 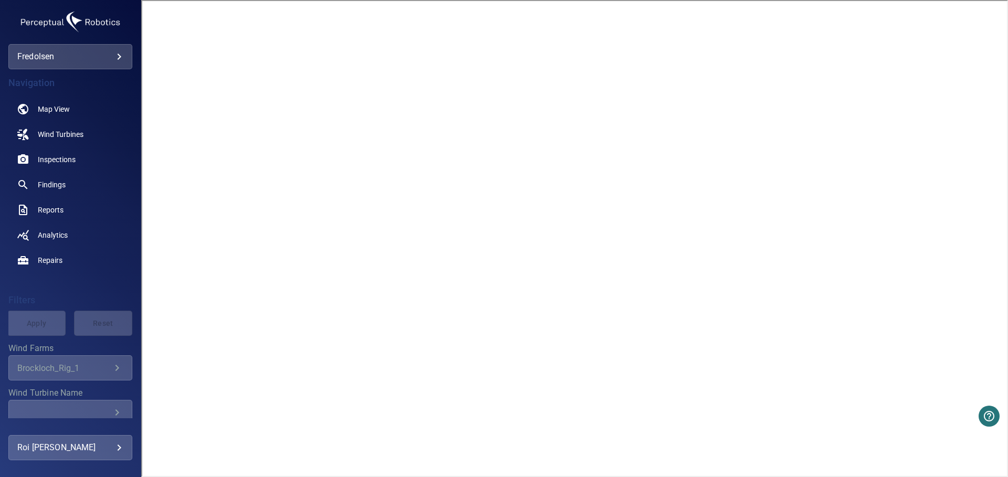 I want to click on img: fredolsen-logo, so click(x=70, y=22).